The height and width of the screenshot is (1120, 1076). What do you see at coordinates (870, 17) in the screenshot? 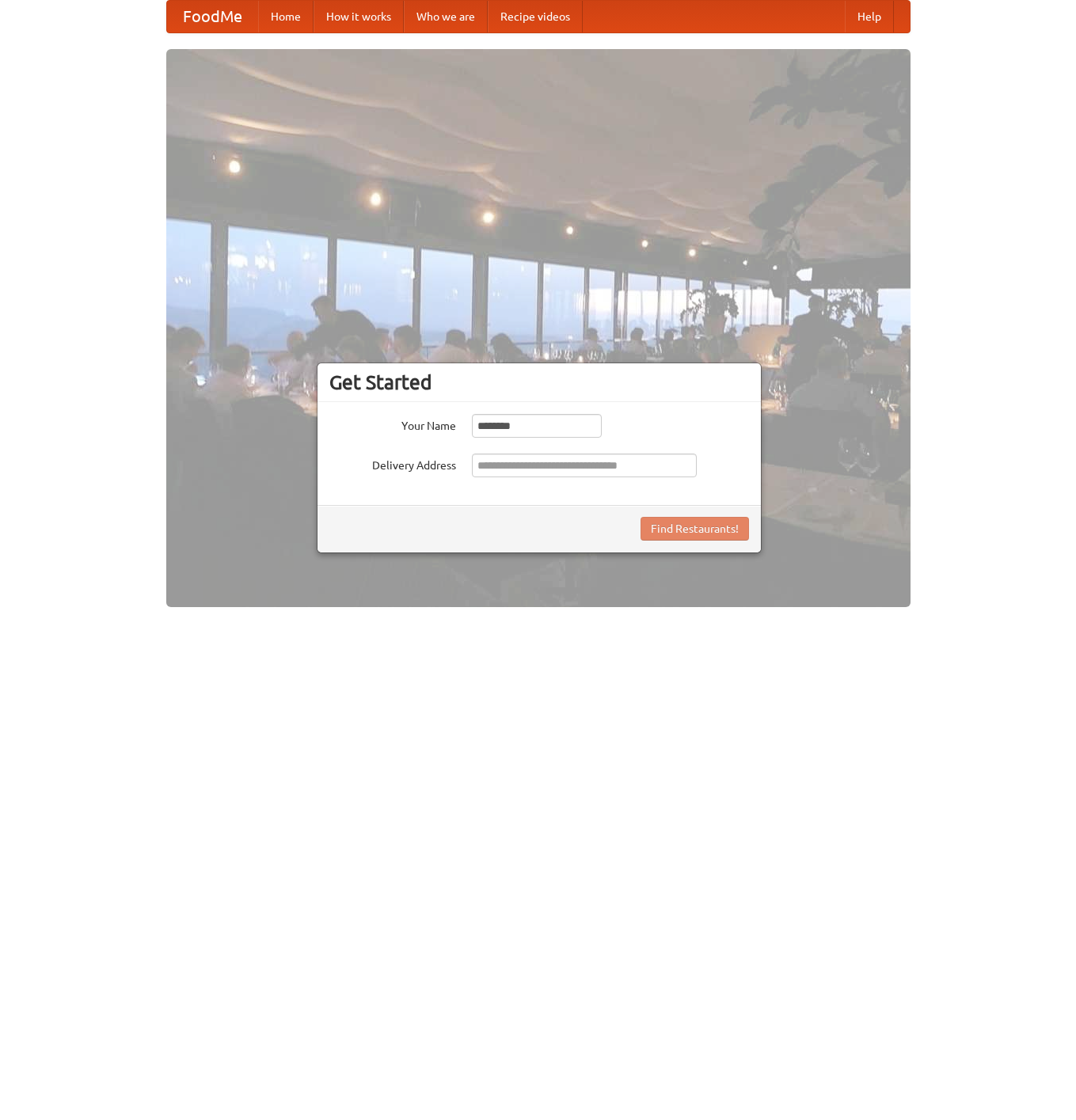
I see `a: Help` at bounding box center [870, 17].